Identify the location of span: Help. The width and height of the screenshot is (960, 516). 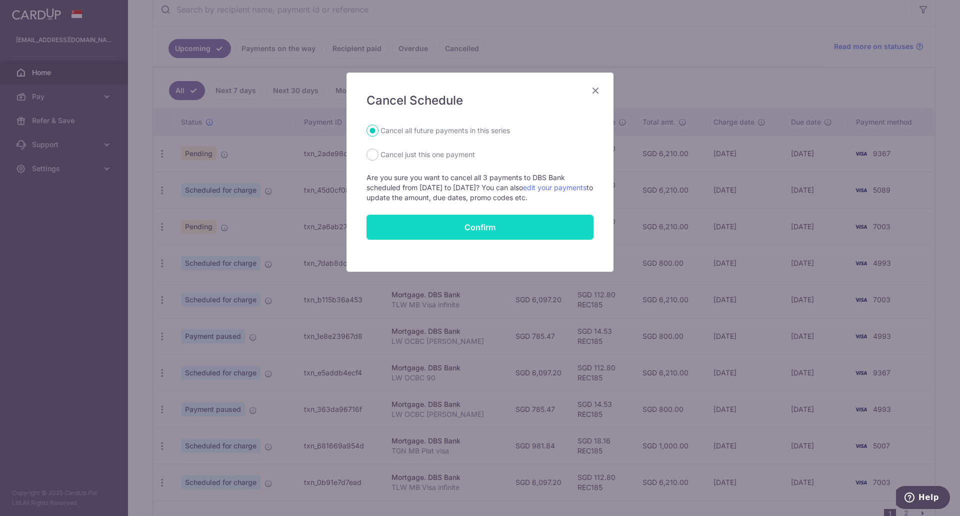
(33, 12).